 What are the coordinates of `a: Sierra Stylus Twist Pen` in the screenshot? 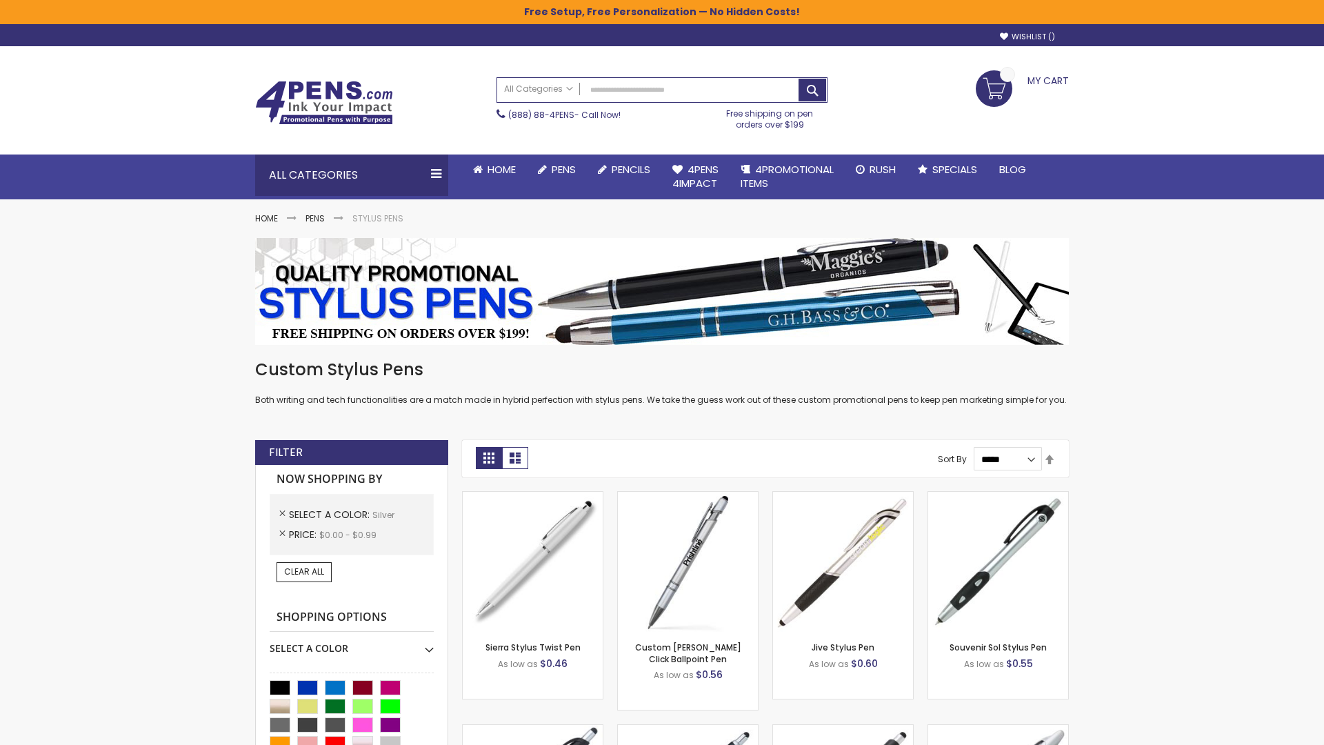 It's located at (533, 647).